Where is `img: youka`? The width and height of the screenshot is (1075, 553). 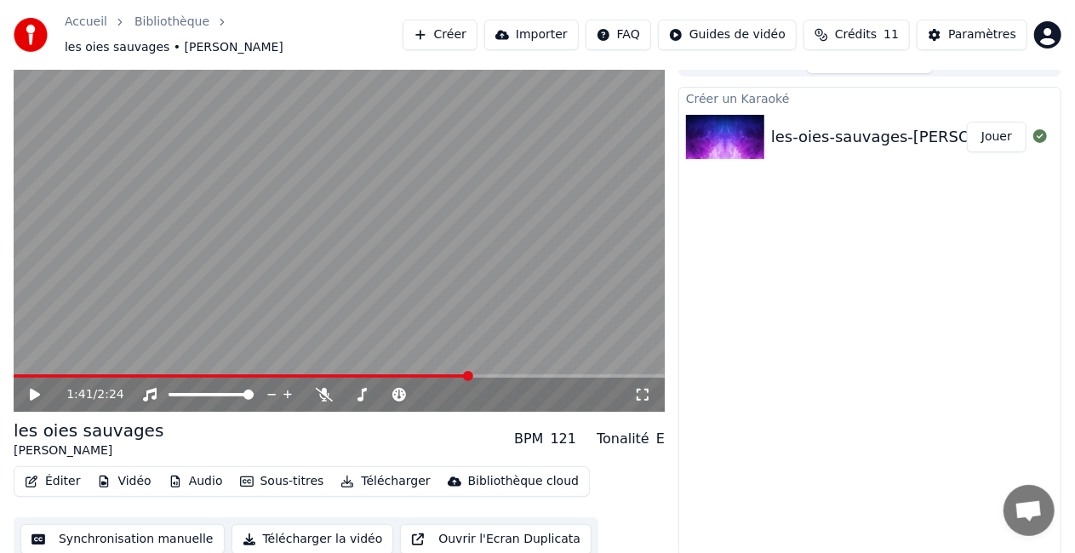
img: youka is located at coordinates (31, 35).